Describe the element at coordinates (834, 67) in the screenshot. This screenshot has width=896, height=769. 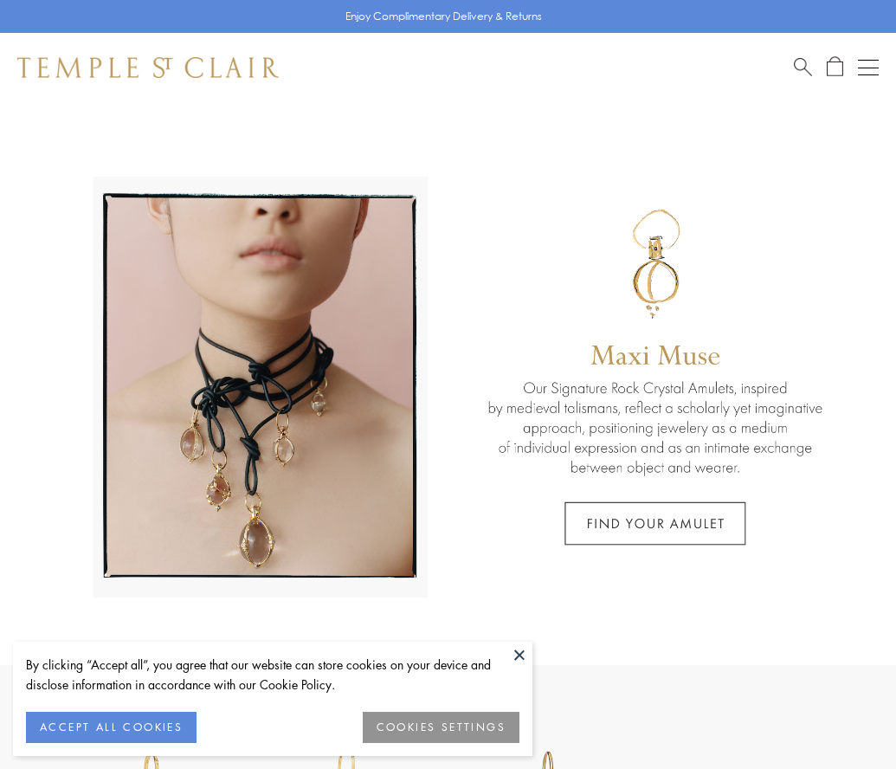
I see `a: Open Shopping Bag` at that location.